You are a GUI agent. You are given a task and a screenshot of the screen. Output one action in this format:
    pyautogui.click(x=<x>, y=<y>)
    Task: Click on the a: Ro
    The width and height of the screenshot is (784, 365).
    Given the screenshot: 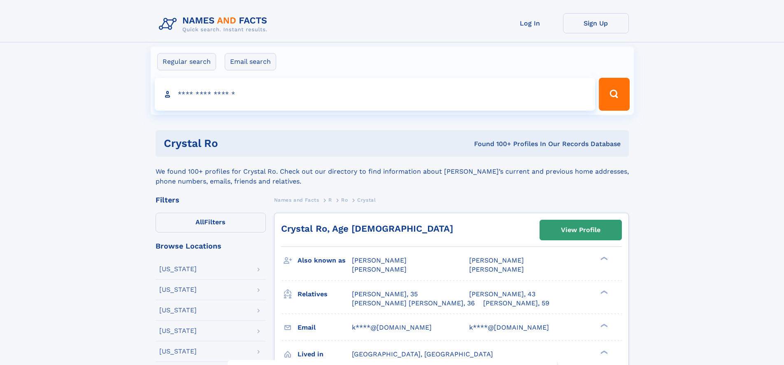 What is the action you would take?
    pyautogui.click(x=345, y=200)
    